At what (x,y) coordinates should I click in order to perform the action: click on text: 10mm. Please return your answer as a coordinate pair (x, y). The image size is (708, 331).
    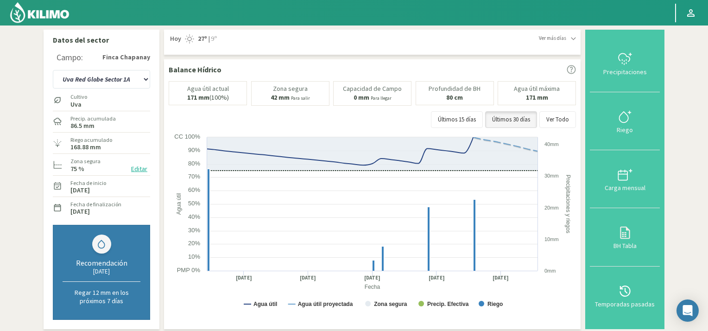
    Looking at the image, I should click on (551, 239).